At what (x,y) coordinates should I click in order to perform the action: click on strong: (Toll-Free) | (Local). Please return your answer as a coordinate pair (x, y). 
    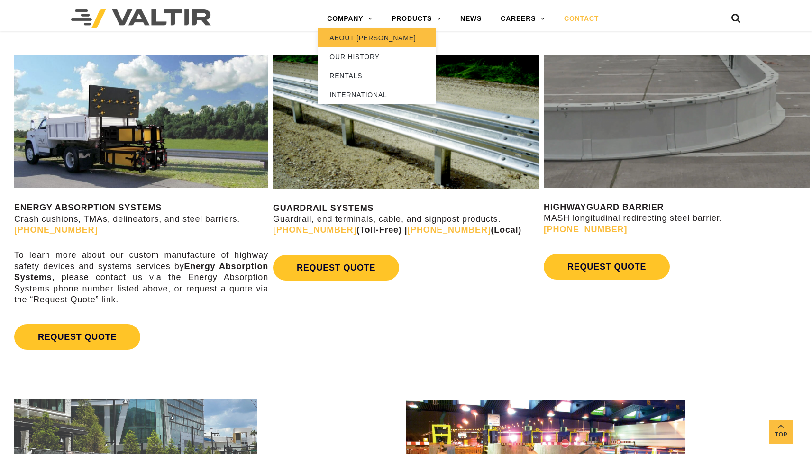
    Looking at the image, I should click on (397, 230).